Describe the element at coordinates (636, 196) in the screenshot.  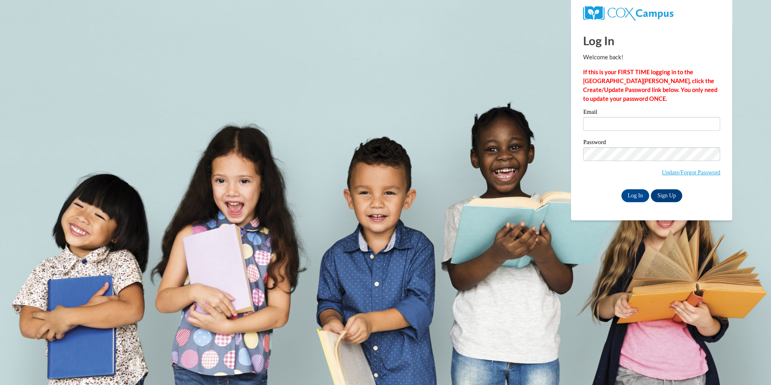
I see `input: Log In` at that location.